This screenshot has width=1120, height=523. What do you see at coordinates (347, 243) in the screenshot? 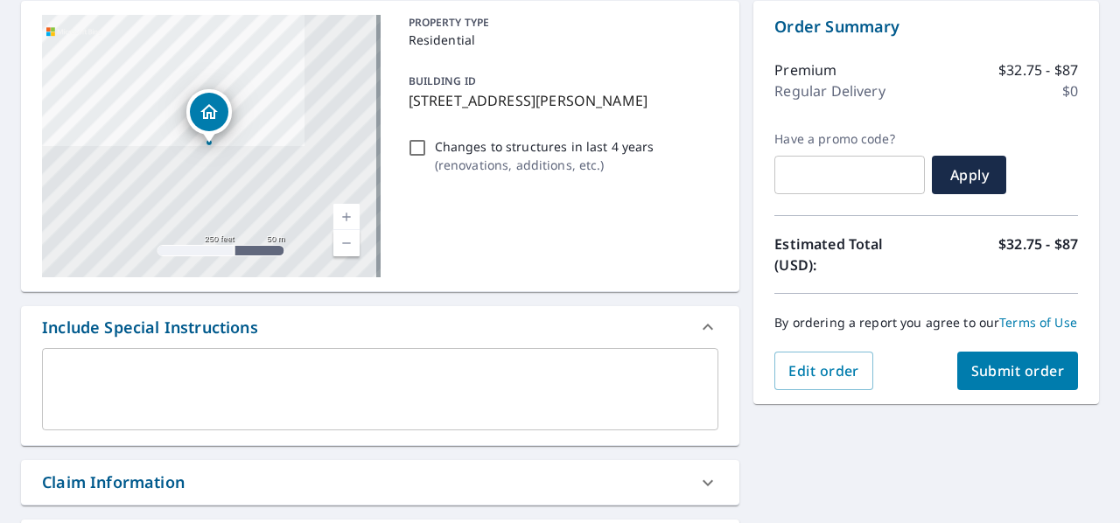
I see `a: Current Level 17, Zoom Out` at bounding box center [347, 243].